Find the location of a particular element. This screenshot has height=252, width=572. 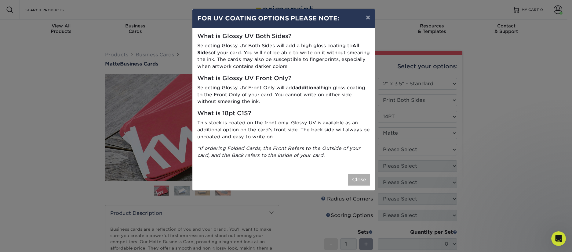

p: This stock is coated on the front only. Glossy UV is available as an additional option on the car... is located at coordinates (284, 130).